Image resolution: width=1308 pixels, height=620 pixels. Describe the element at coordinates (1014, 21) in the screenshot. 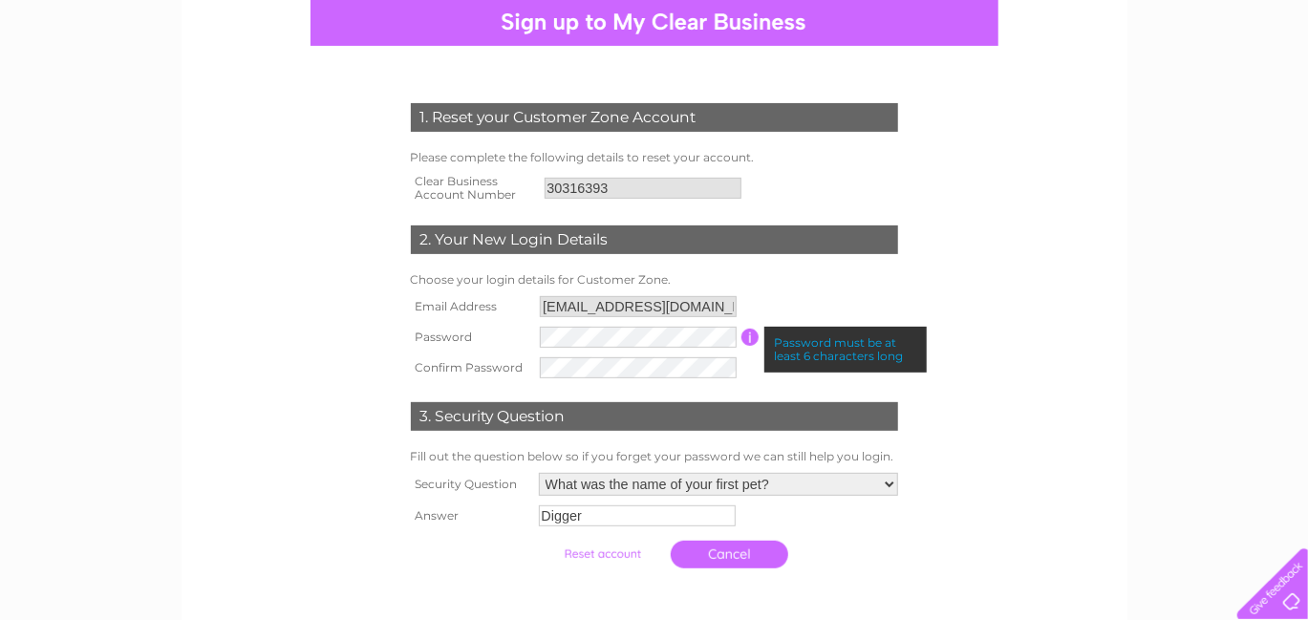

I see `span: 0333 014 3131` at that location.